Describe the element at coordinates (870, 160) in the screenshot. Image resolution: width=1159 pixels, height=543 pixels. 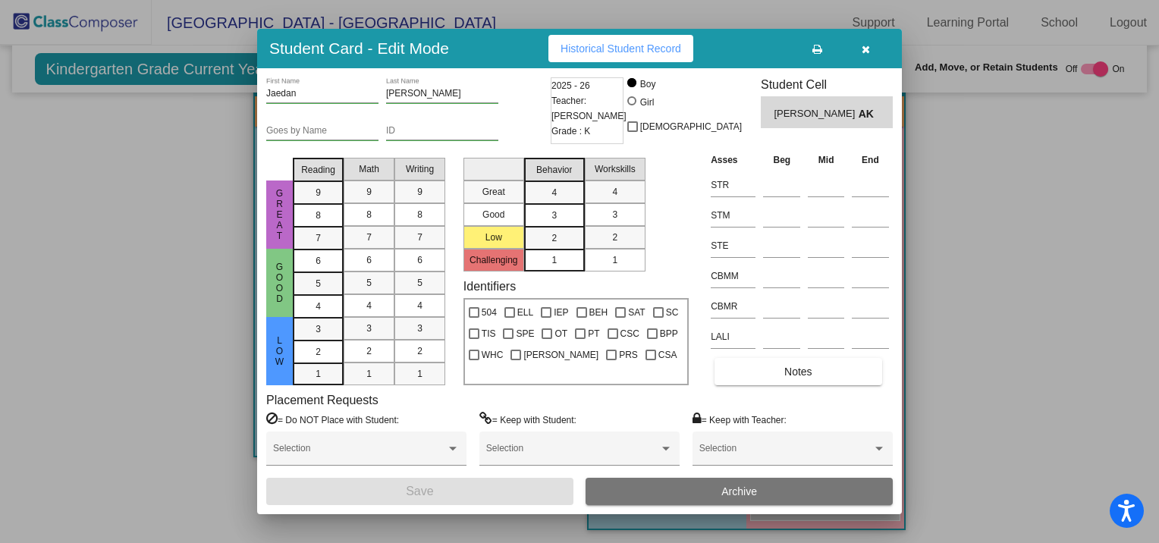
I see `th: End` at that location.